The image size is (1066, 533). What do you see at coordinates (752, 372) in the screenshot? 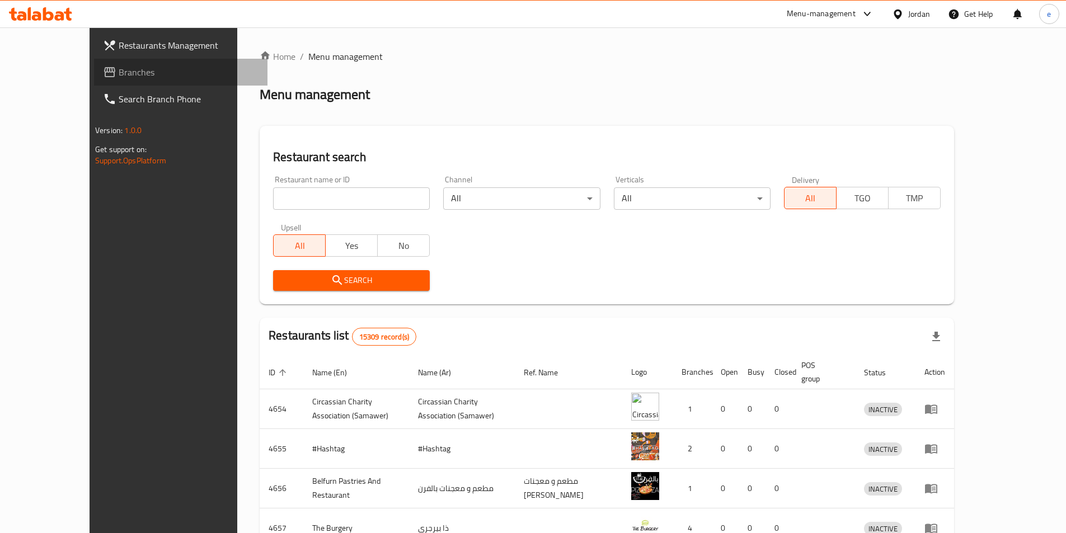
I see `th: Busy` at bounding box center [752, 372].